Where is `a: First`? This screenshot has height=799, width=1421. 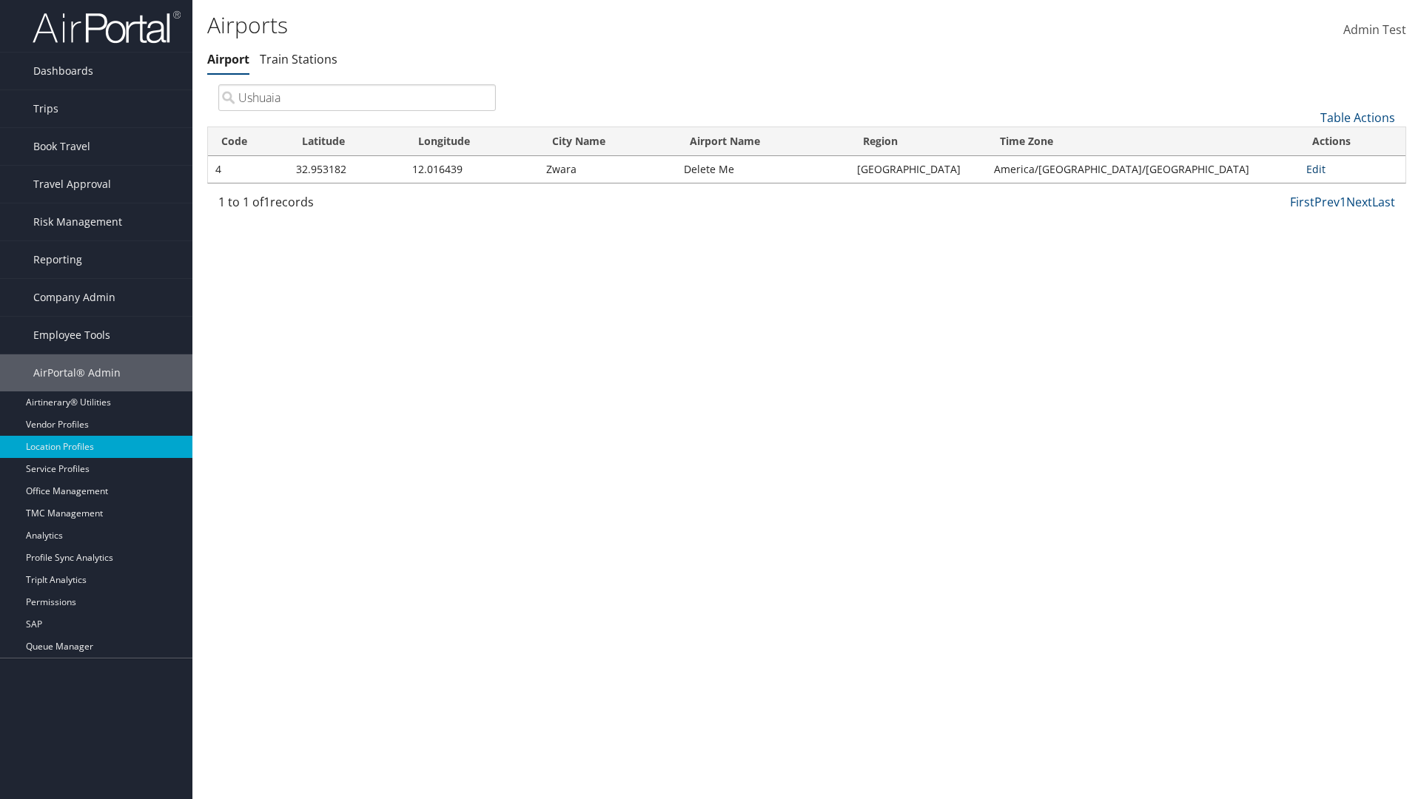 a: First is located at coordinates (1301, 202).